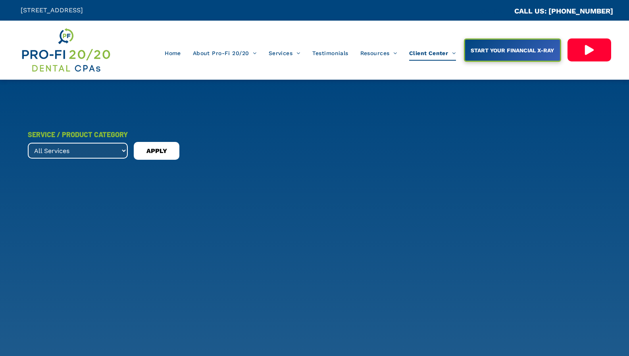 Image resolution: width=629 pixels, height=356 pixels. I want to click on a: Home, so click(173, 53).